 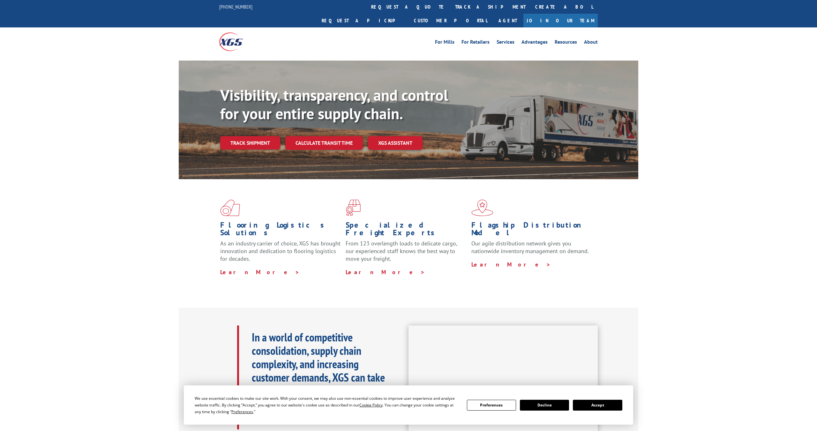 I want to click on a: Customer Portal, so click(x=451, y=20).